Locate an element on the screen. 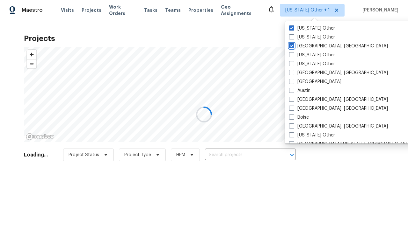 Image resolution: width=408 pixels, height=229 pixels. label: Boise is located at coordinates (299, 117).